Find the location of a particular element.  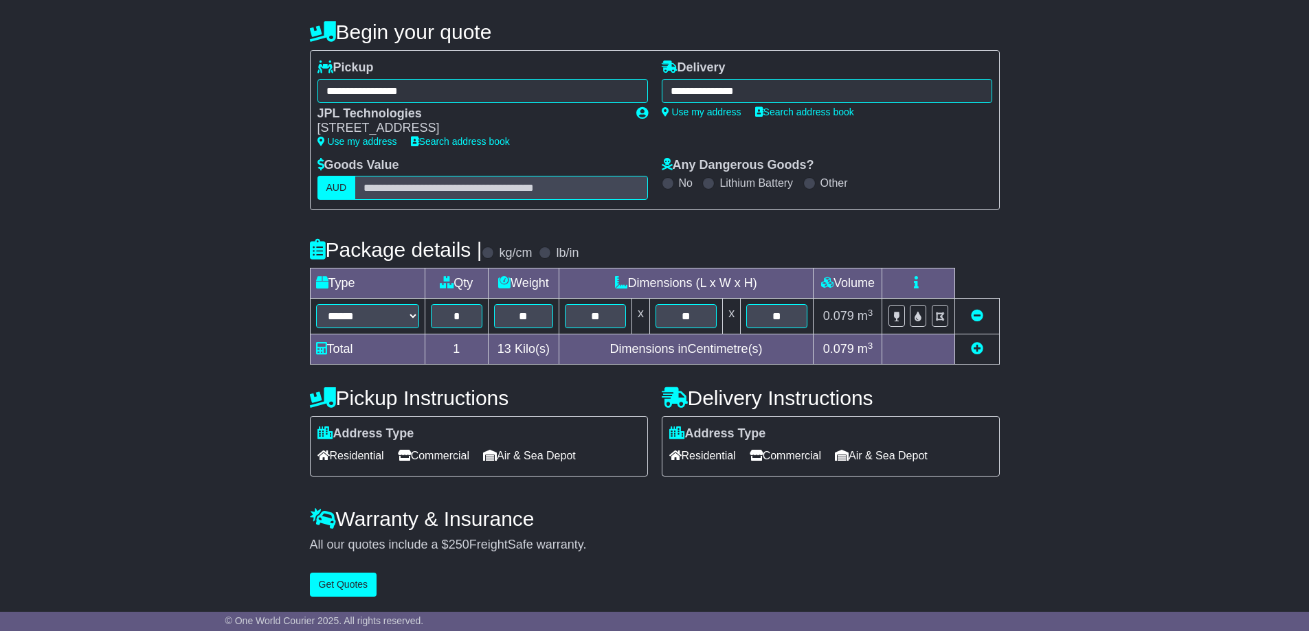

button: Get Quotes is located at coordinates (343, 585).